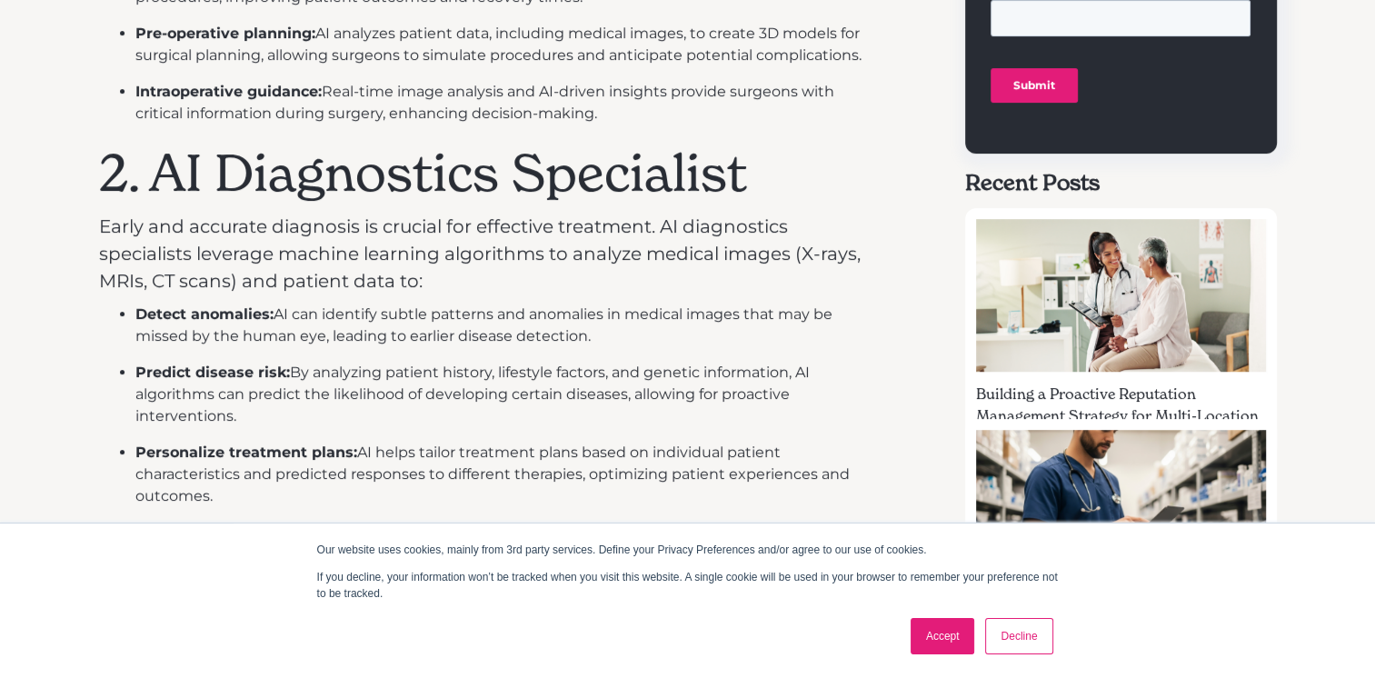 The image size is (1375, 678). I want to click on li: By analyzing patient history, lifestyle factors, and genetic information, AI algorithms can predi..., so click(506, 394).